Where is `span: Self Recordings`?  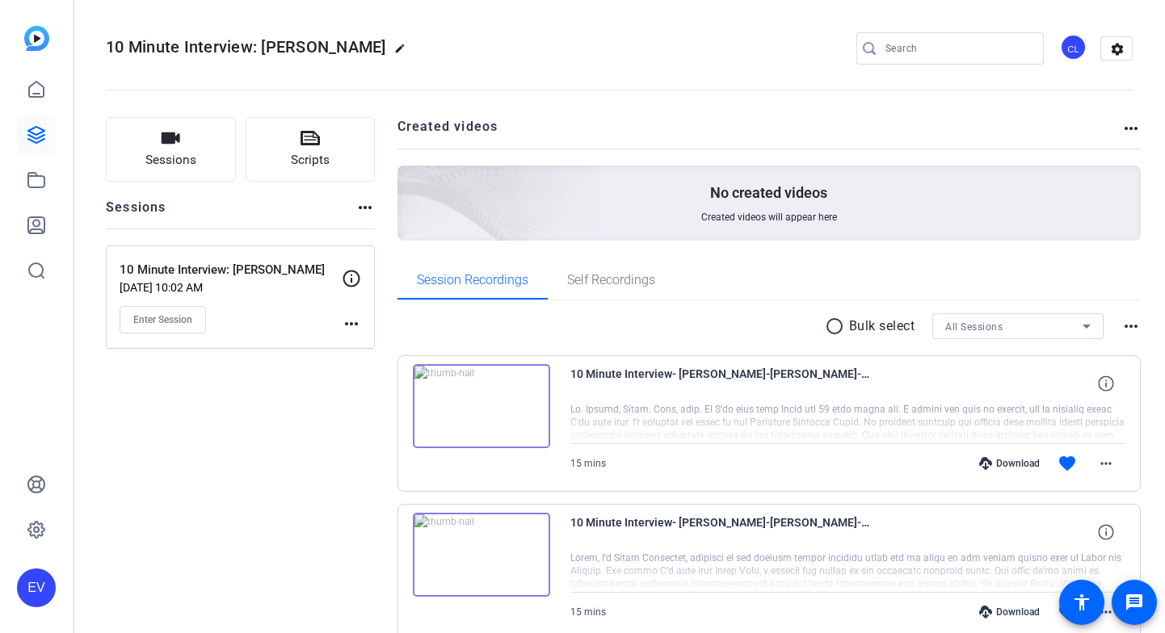 span: Self Recordings is located at coordinates (611, 280).